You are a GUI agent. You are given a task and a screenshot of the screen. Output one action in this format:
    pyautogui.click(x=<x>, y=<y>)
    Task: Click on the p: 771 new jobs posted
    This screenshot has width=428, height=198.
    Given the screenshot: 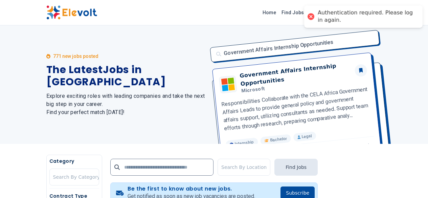 What is the action you would take?
    pyautogui.click(x=76, y=56)
    